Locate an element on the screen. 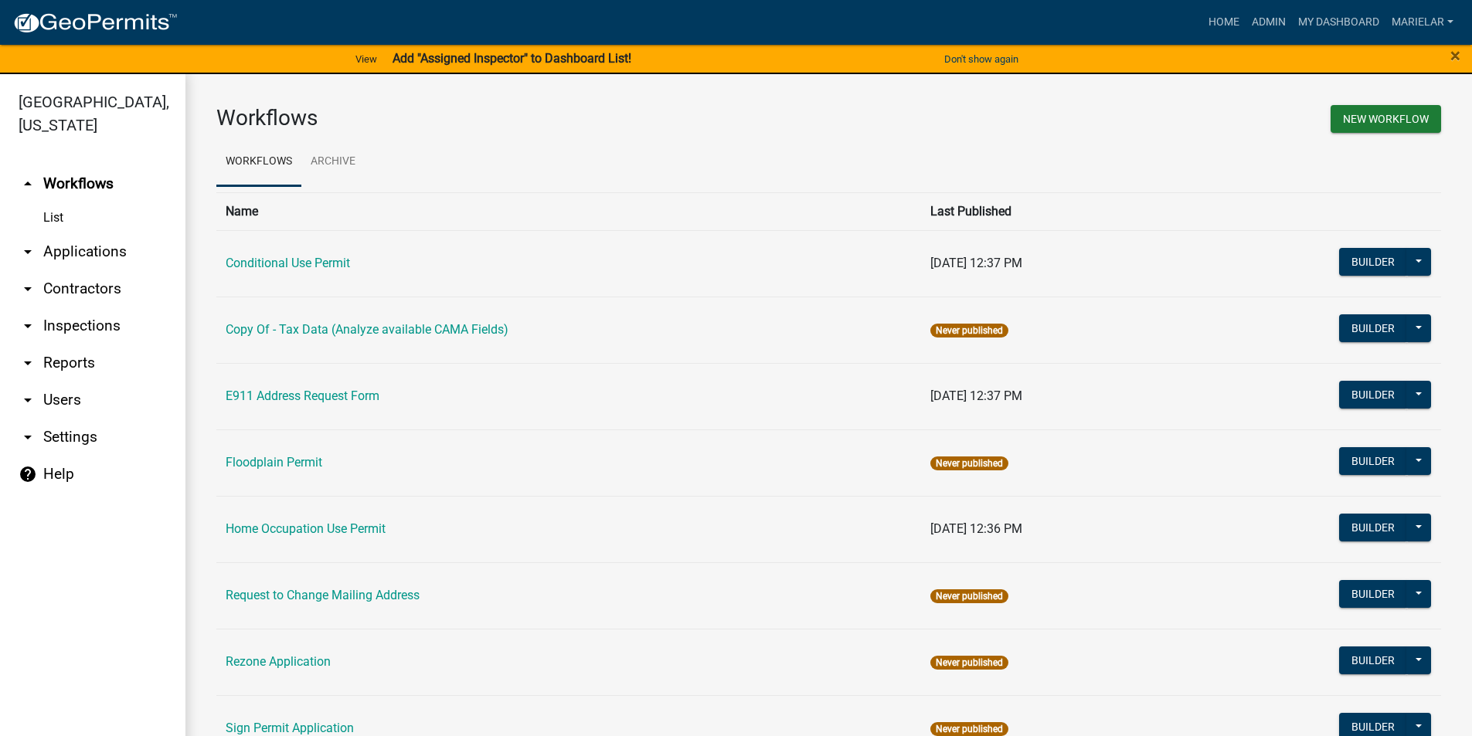 This screenshot has width=1472, height=736. a: My Dashboard is located at coordinates (1338, 22).